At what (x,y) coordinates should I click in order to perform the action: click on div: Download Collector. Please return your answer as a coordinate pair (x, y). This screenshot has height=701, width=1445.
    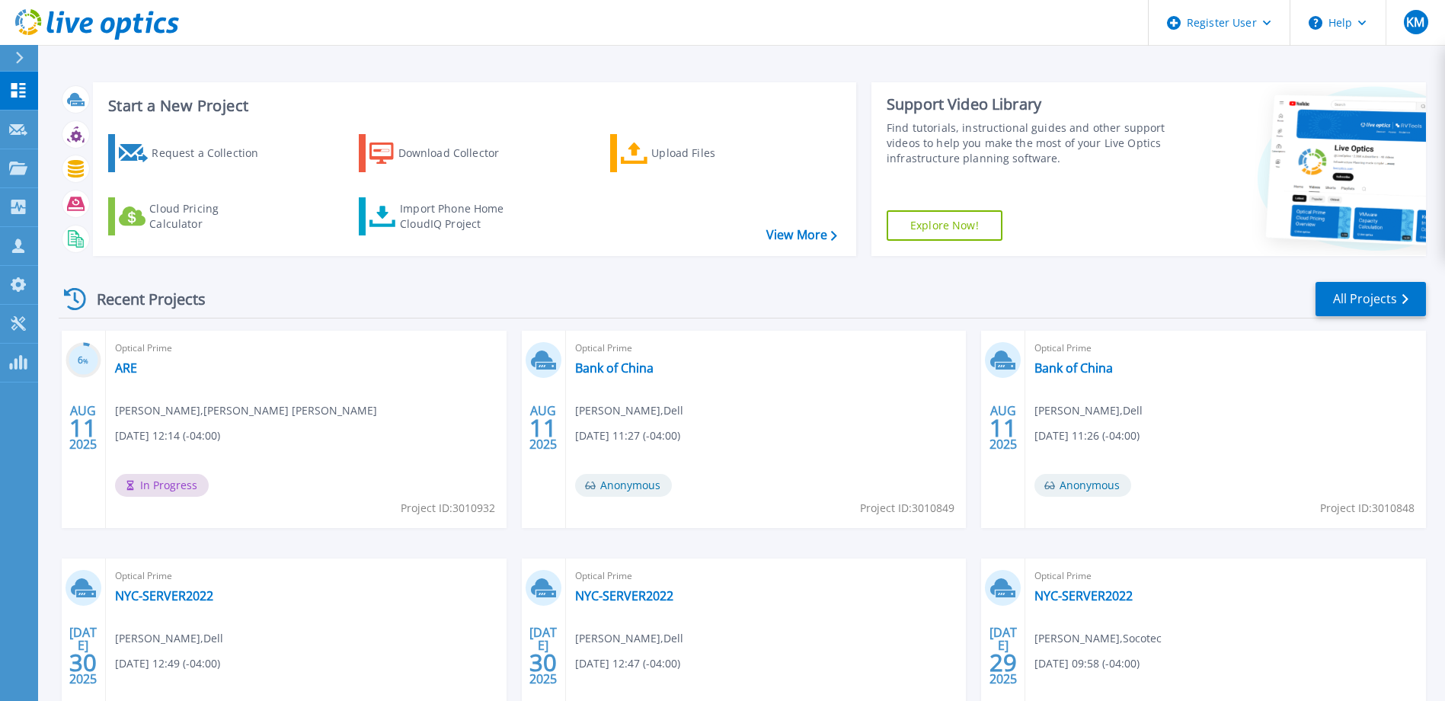
    Looking at the image, I should click on (459, 153).